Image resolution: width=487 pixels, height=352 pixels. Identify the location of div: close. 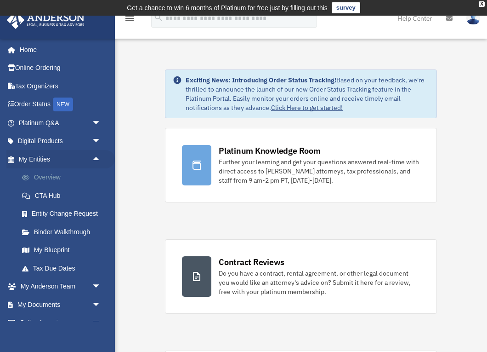
(482, 4).